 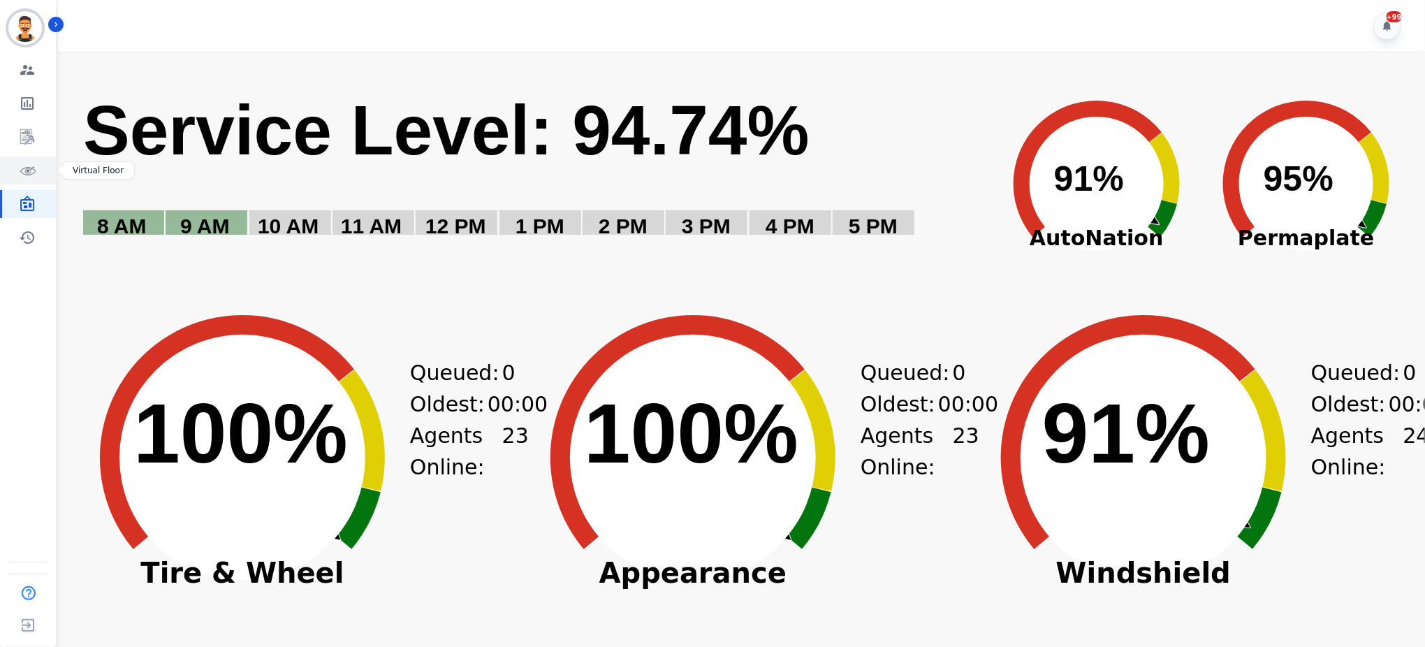 What do you see at coordinates (1143, 573) in the screenshot?
I see `span: Windshield` at bounding box center [1143, 573].